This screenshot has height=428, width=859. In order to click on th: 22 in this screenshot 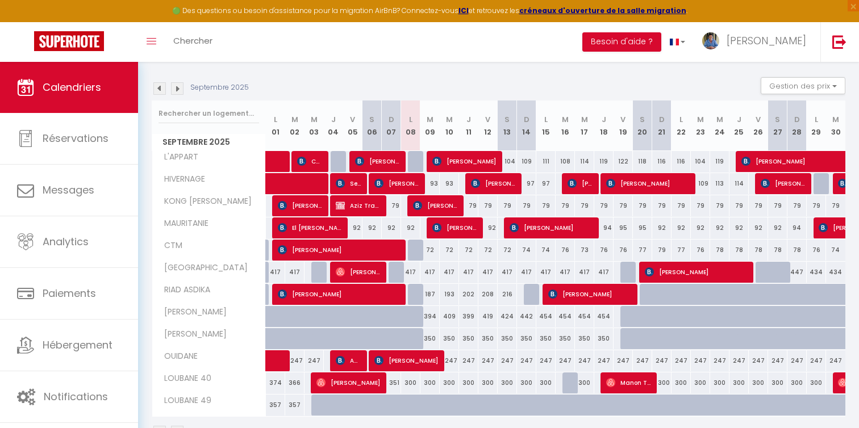, I will do `click(681, 126)`.